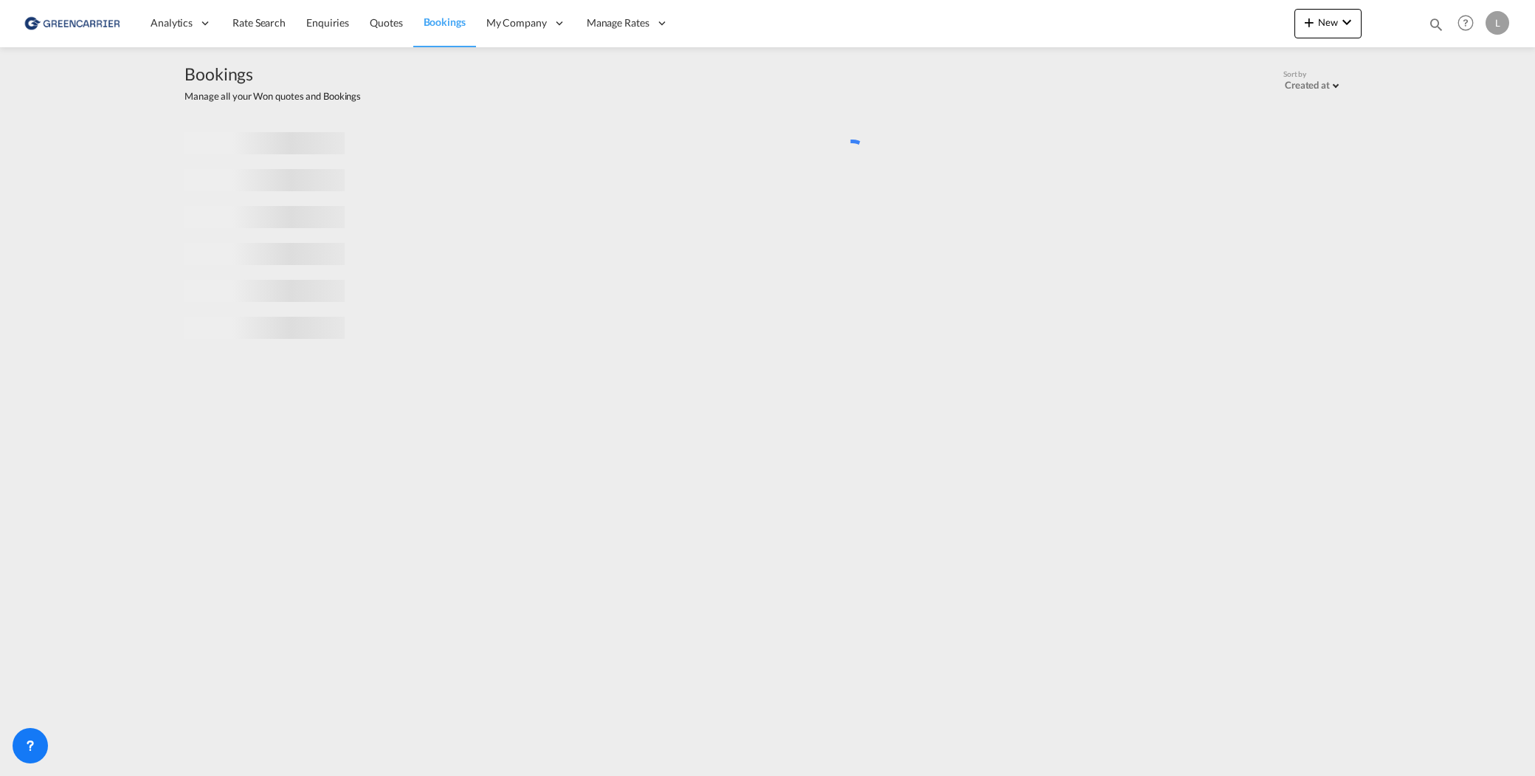 Image resolution: width=1535 pixels, height=776 pixels. What do you see at coordinates (259, 22) in the screenshot?
I see `span: Rate Search` at bounding box center [259, 22].